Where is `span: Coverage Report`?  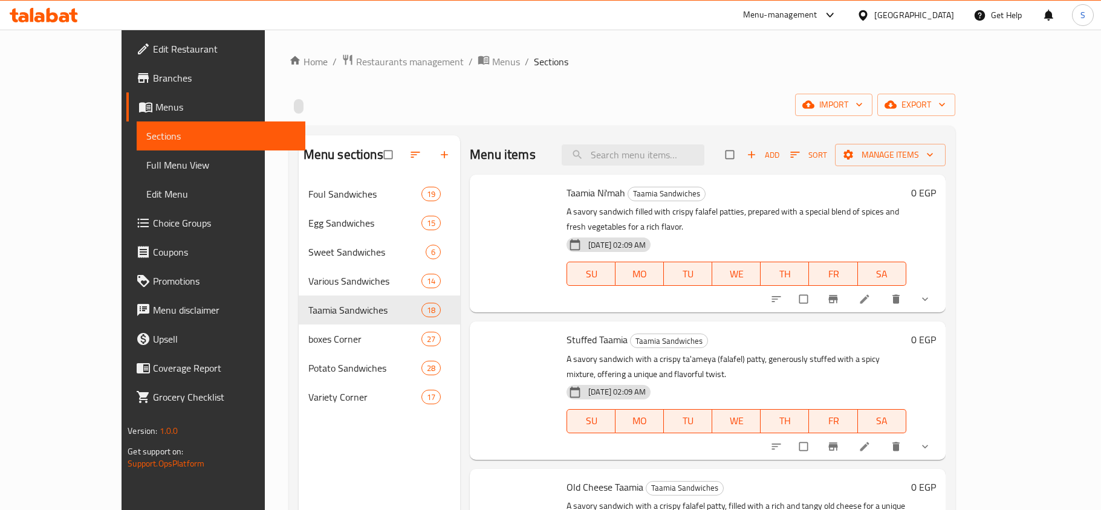
span: Coverage Report is located at coordinates (224, 368).